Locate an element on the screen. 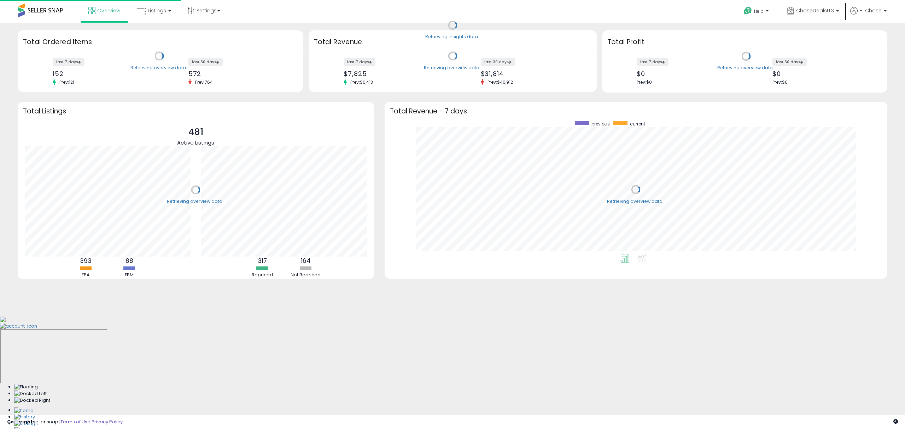  span: Hi Chase is located at coordinates (870, 11).